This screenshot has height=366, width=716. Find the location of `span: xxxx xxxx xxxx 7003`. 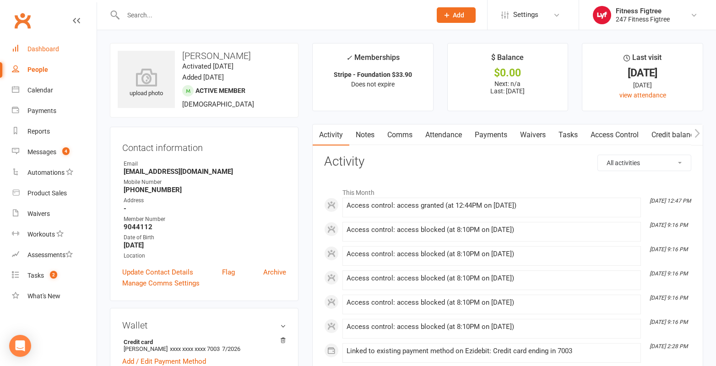

span: xxxx xxxx xxxx 7003 is located at coordinates (195, 349).